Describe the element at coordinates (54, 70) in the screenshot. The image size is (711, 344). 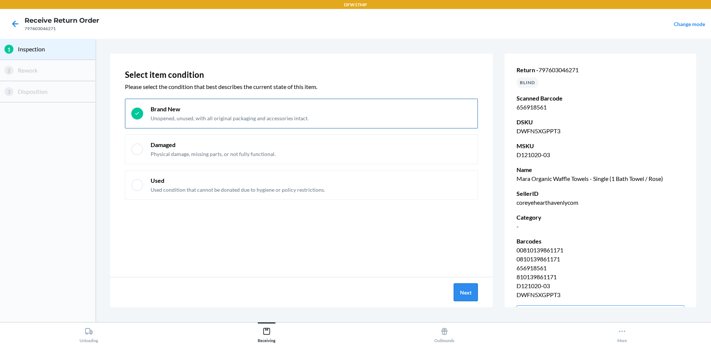
I see `p: Rework` at that location.